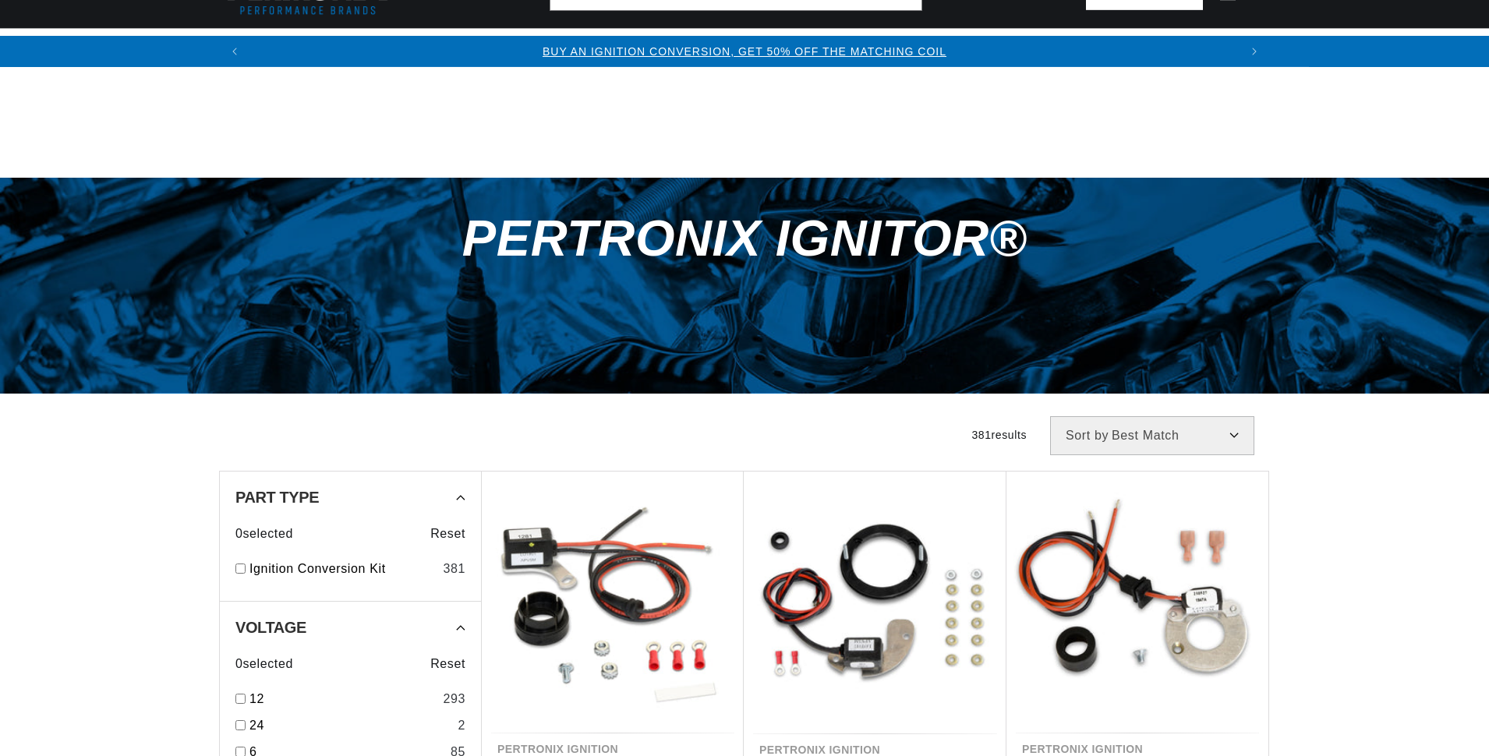 The height and width of the screenshot is (756, 1489). What do you see at coordinates (1176, 47) in the screenshot?
I see `summary: Spark Plug Wires` at bounding box center [1176, 47].